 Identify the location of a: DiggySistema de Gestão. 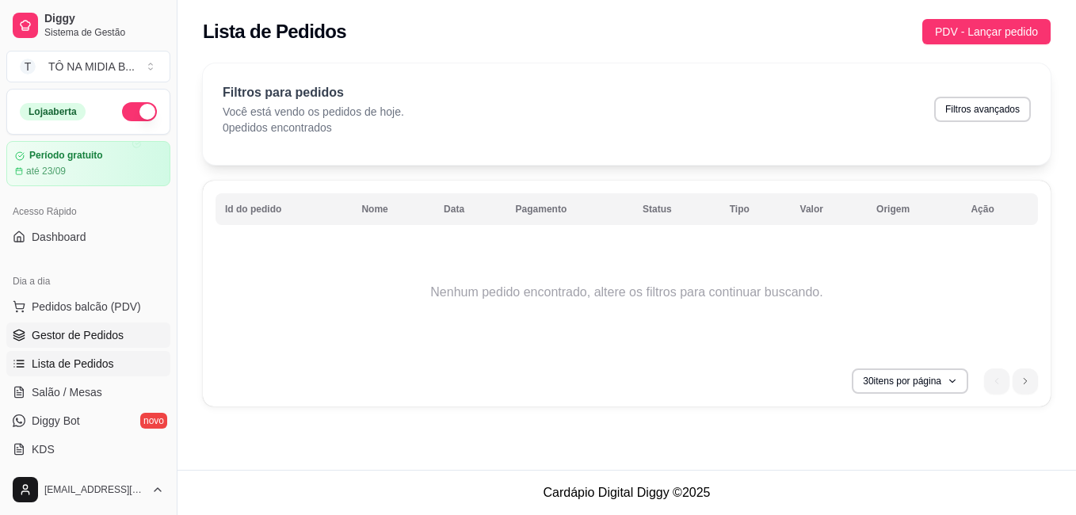
(88, 25).